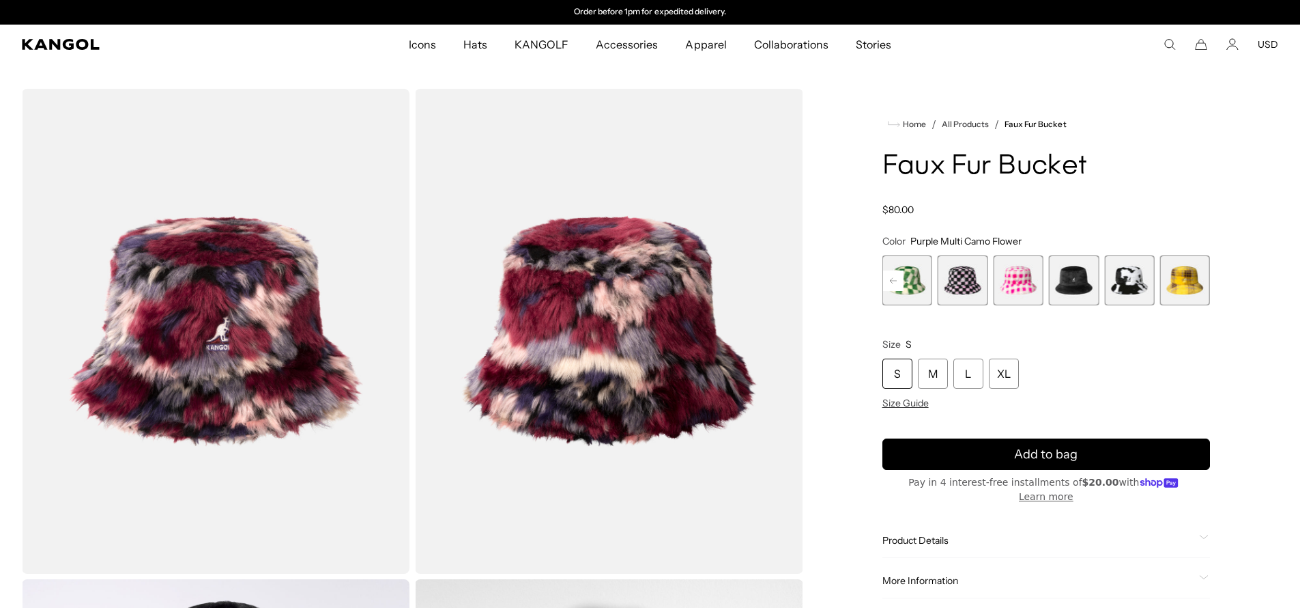  Describe the element at coordinates (1129, 280) in the screenshot. I see `label: Spotted Cow` at that location.